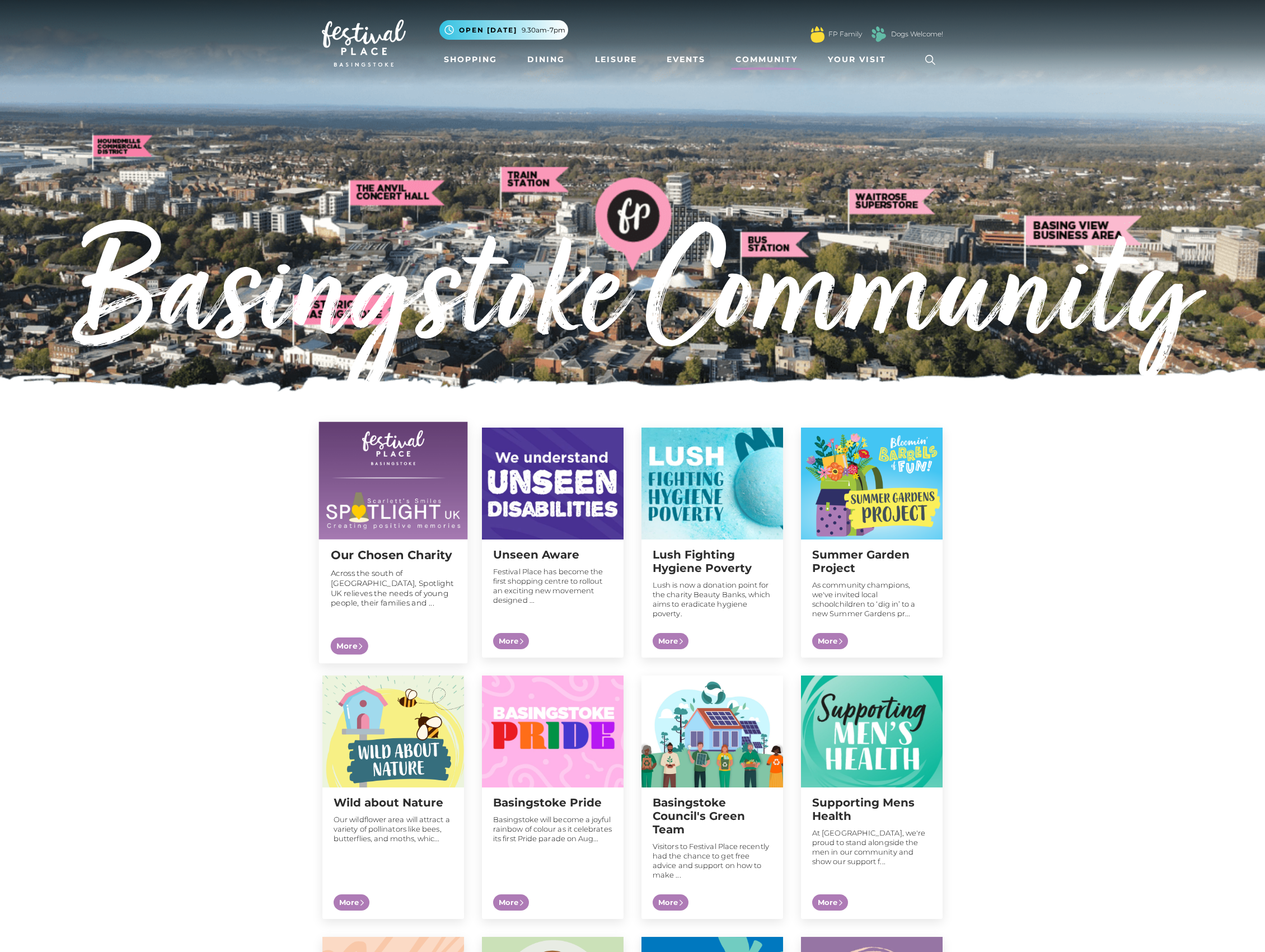 The image size is (1265, 952). What do you see at coordinates (872, 809) in the screenshot?
I see `h2: Supporting Mens Health` at bounding box center [872, 809].